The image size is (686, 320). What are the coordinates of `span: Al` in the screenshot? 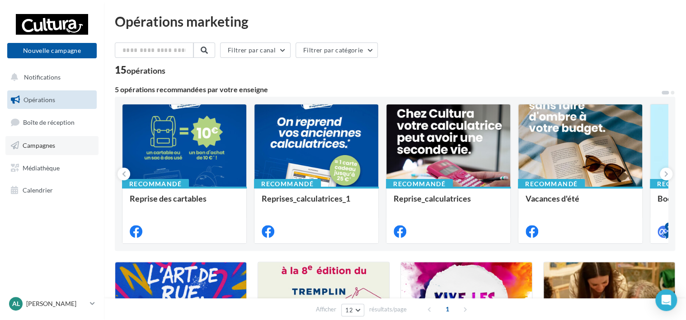 It's located at (16, 304).